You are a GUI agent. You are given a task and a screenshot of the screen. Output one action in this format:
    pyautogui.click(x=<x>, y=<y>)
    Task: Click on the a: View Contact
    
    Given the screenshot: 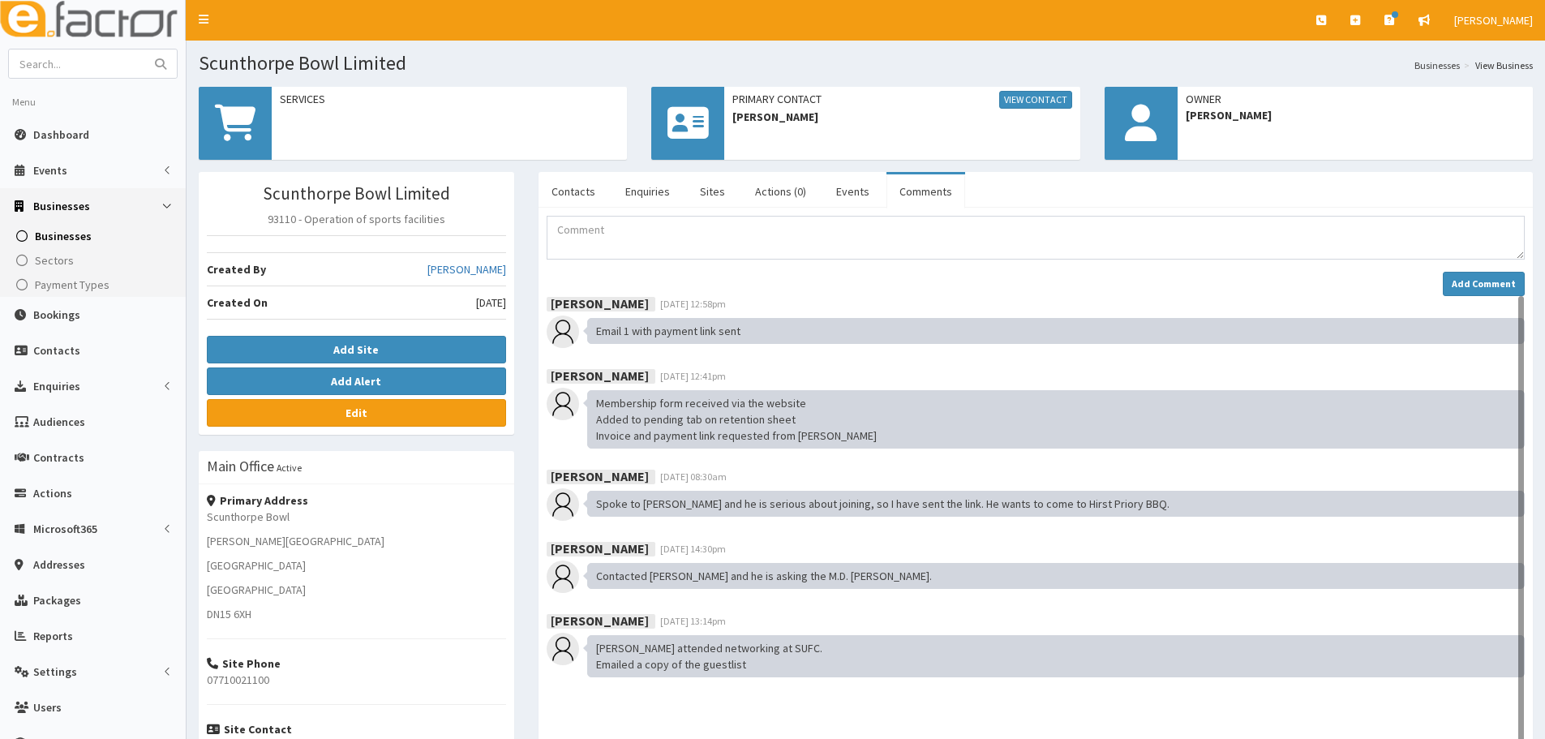 What is the action you would take?
    pyautogui.click(x=1036, y=100)
    